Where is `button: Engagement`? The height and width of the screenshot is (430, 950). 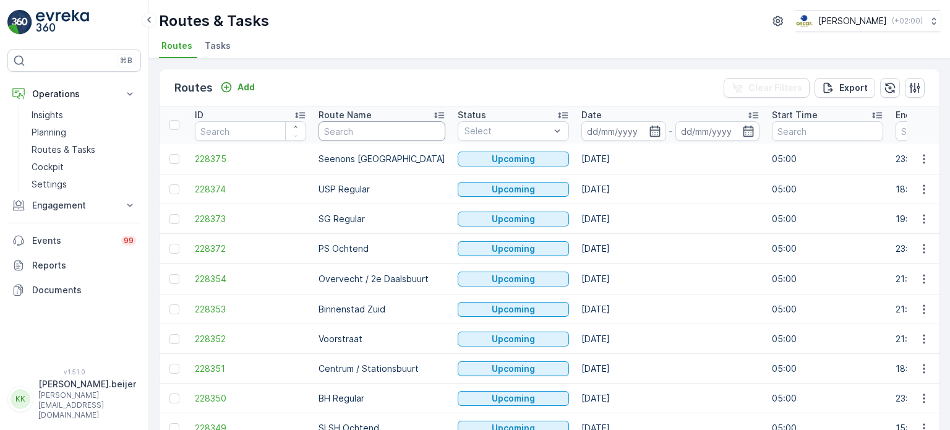 button: Engagement is located at coordinates (74, 205).